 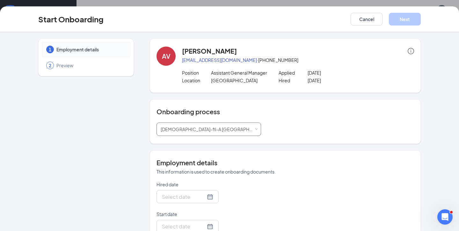 I want to click on span: info-circle, so click(x=411, y=51).